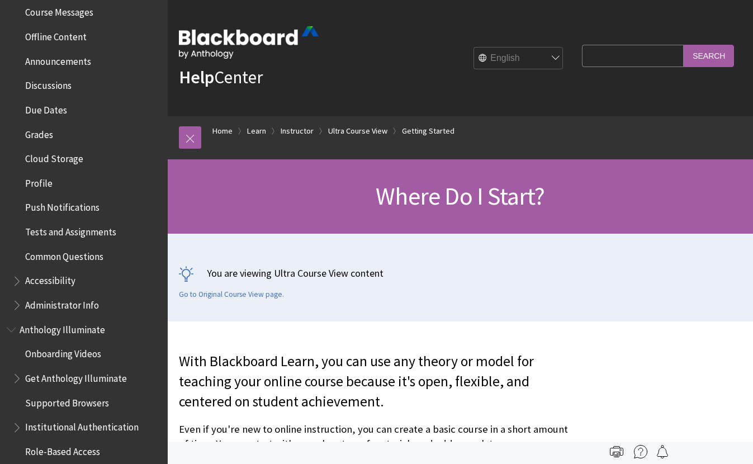 This screenshot has width=753, height=464. I want to click on a: Go to Original Course View page., so click(231, 294).